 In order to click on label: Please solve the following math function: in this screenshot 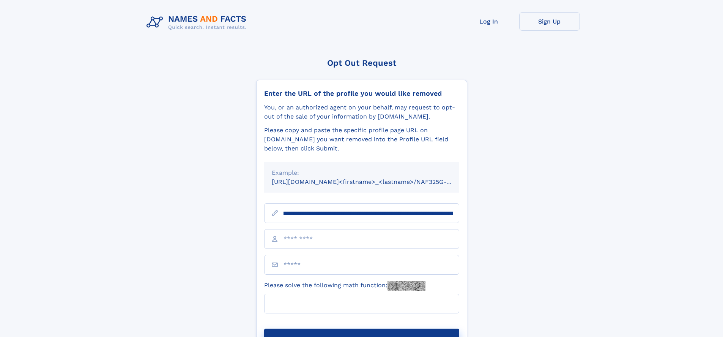, I will do `click(345, 286)`.